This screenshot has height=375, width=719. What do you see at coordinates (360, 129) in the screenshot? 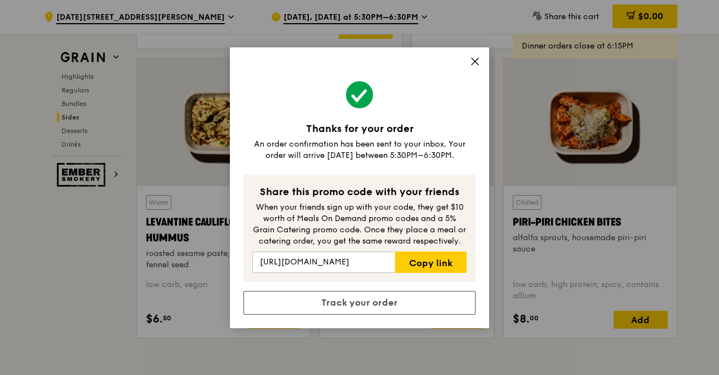
I see `div: Thanks for your order` at bounding box center [360, 129].